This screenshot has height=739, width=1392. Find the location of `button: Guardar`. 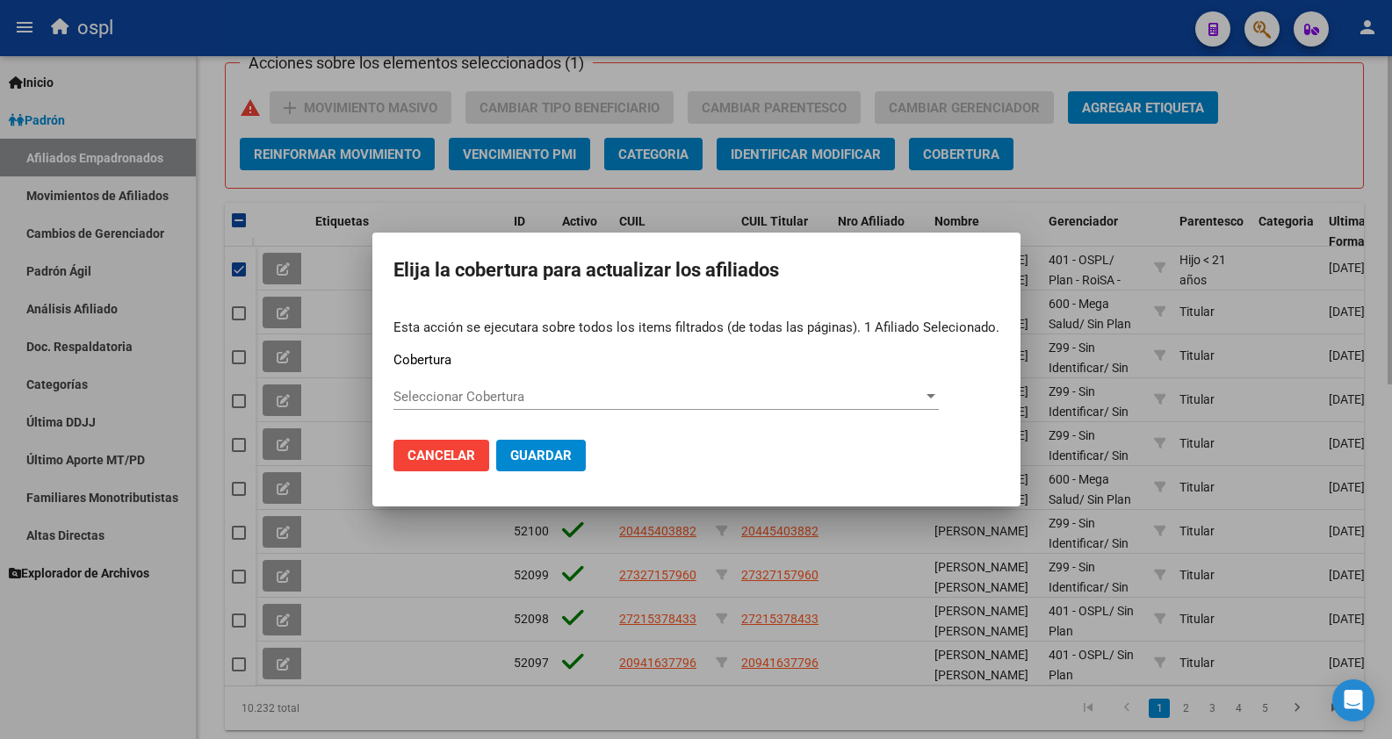

button: Guardar is located at coordinates (541, 456).